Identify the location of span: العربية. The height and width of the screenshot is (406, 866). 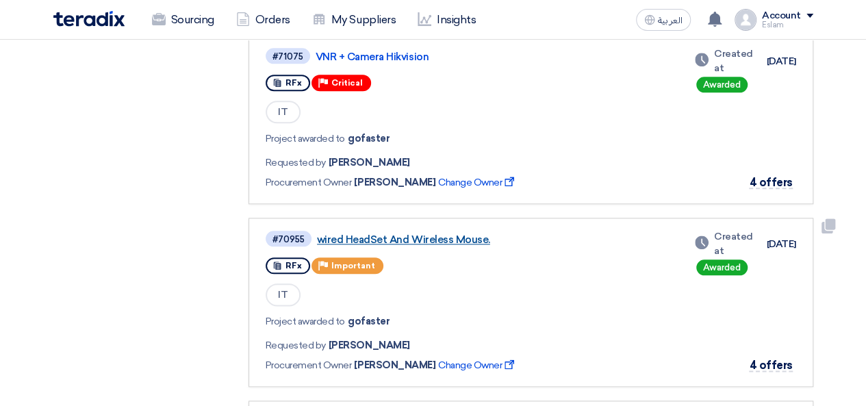
(670, 21).